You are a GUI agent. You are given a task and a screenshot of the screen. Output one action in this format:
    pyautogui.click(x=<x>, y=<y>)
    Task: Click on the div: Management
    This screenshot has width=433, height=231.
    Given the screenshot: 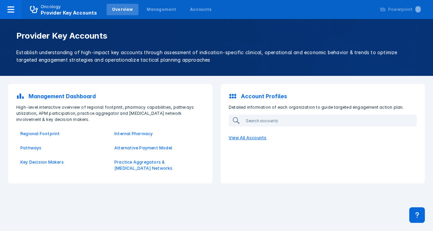 What is the action you would take?
    pyautogui.click(x=161, y=9)
    